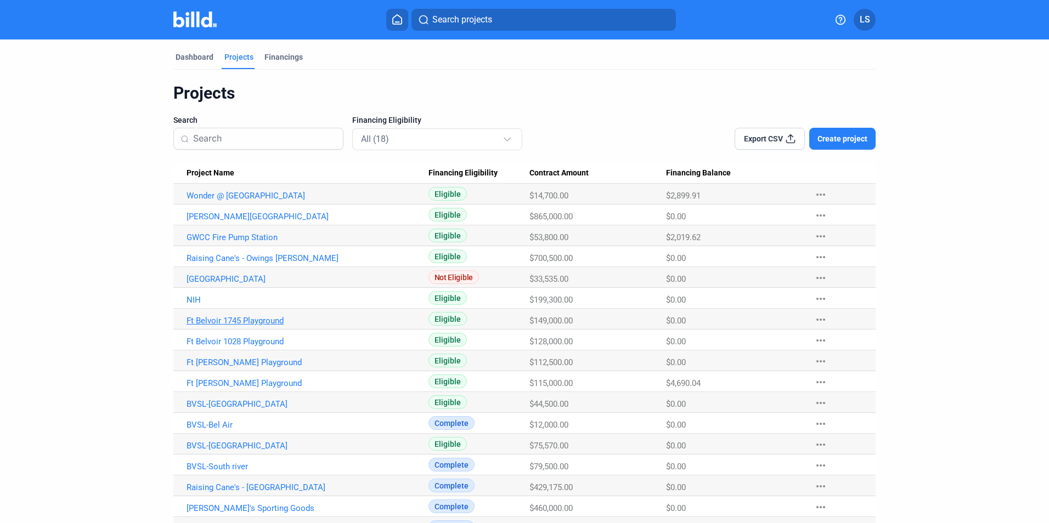 The width and height of the screenshot is (1049, 523). I want to click on span: LS, so click(864, 20).